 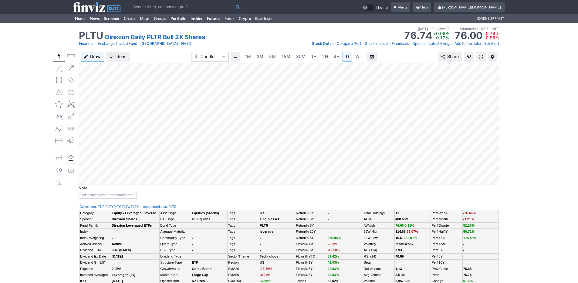 I want to click on a: 4H, so click(x=337, y=57).